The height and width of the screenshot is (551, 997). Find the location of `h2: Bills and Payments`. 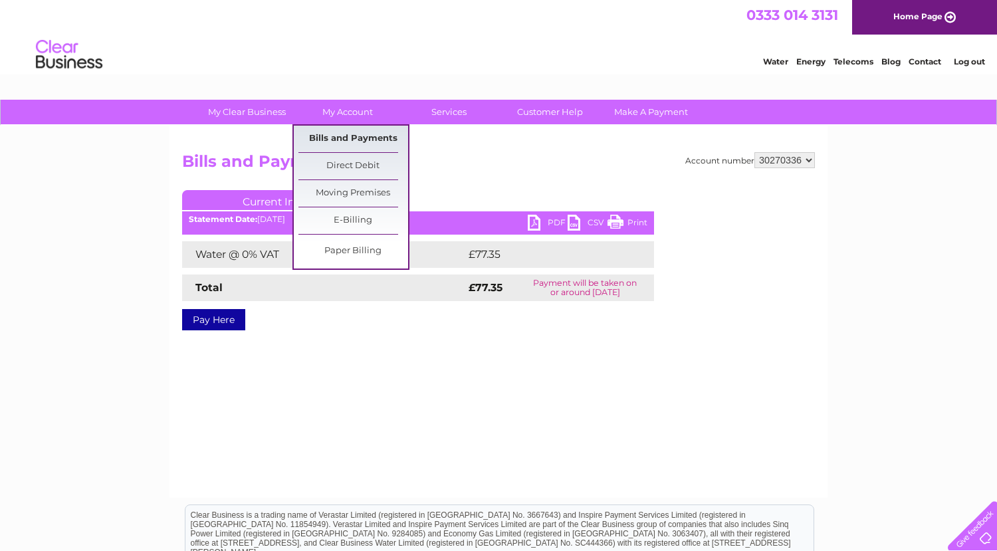

h2: Bills and Payments is located at coordinates (499, 165).